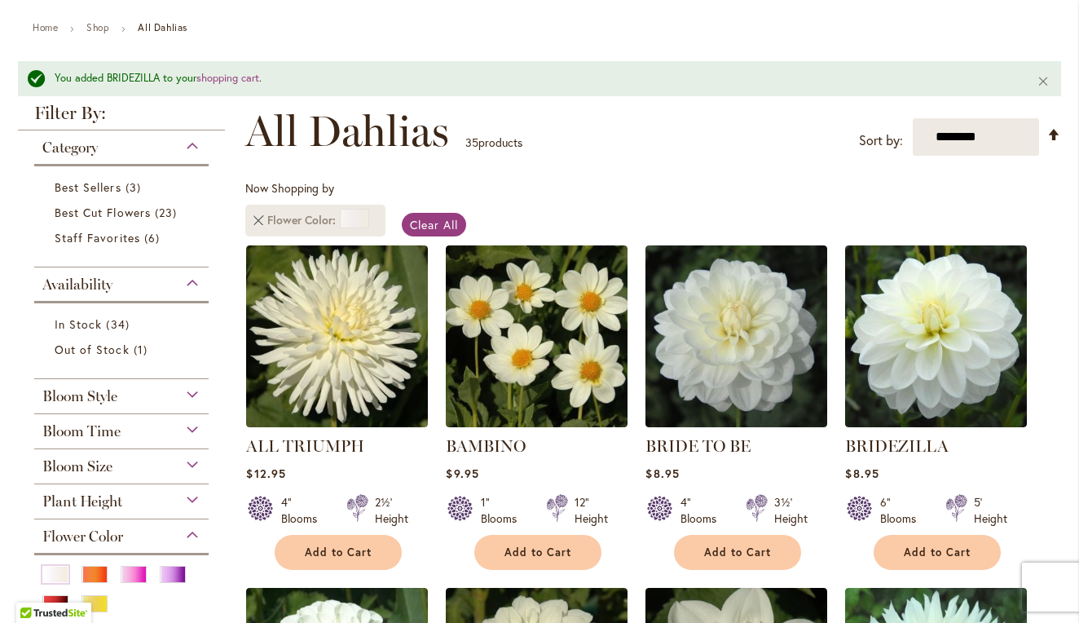  I want to click on div: 1" Blooms, so click(504, 510).